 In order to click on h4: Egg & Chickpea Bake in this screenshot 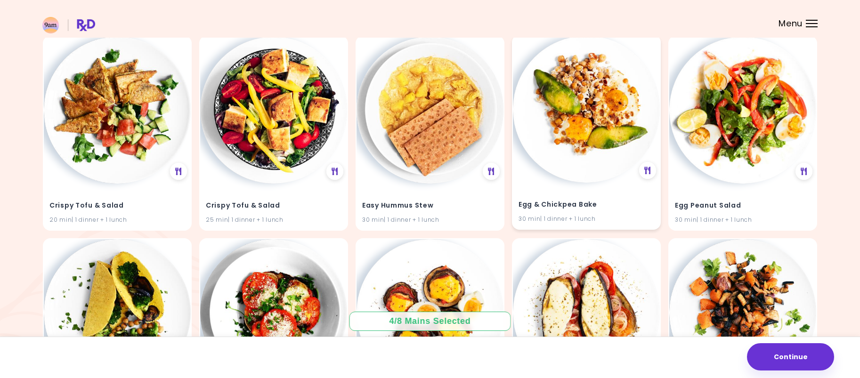, I will do `click(587, 205)`.